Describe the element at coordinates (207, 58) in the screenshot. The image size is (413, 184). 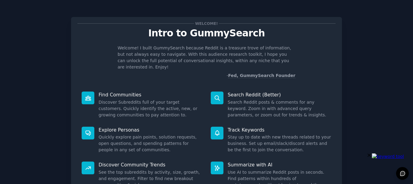
I see `p: Welcome! I built GummySearch because Reddit is a treasure trove of information, but not always ea...` at that location.